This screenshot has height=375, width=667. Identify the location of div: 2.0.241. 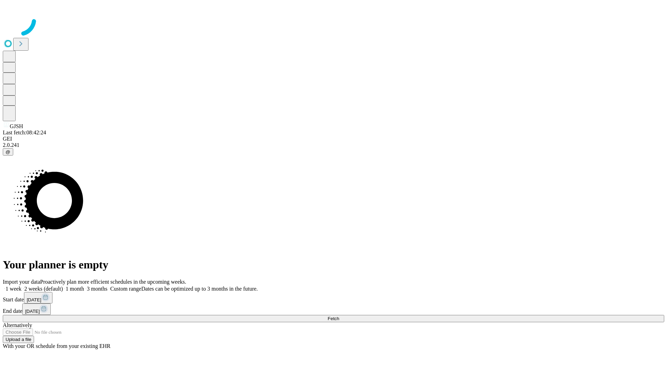
(333, 145).